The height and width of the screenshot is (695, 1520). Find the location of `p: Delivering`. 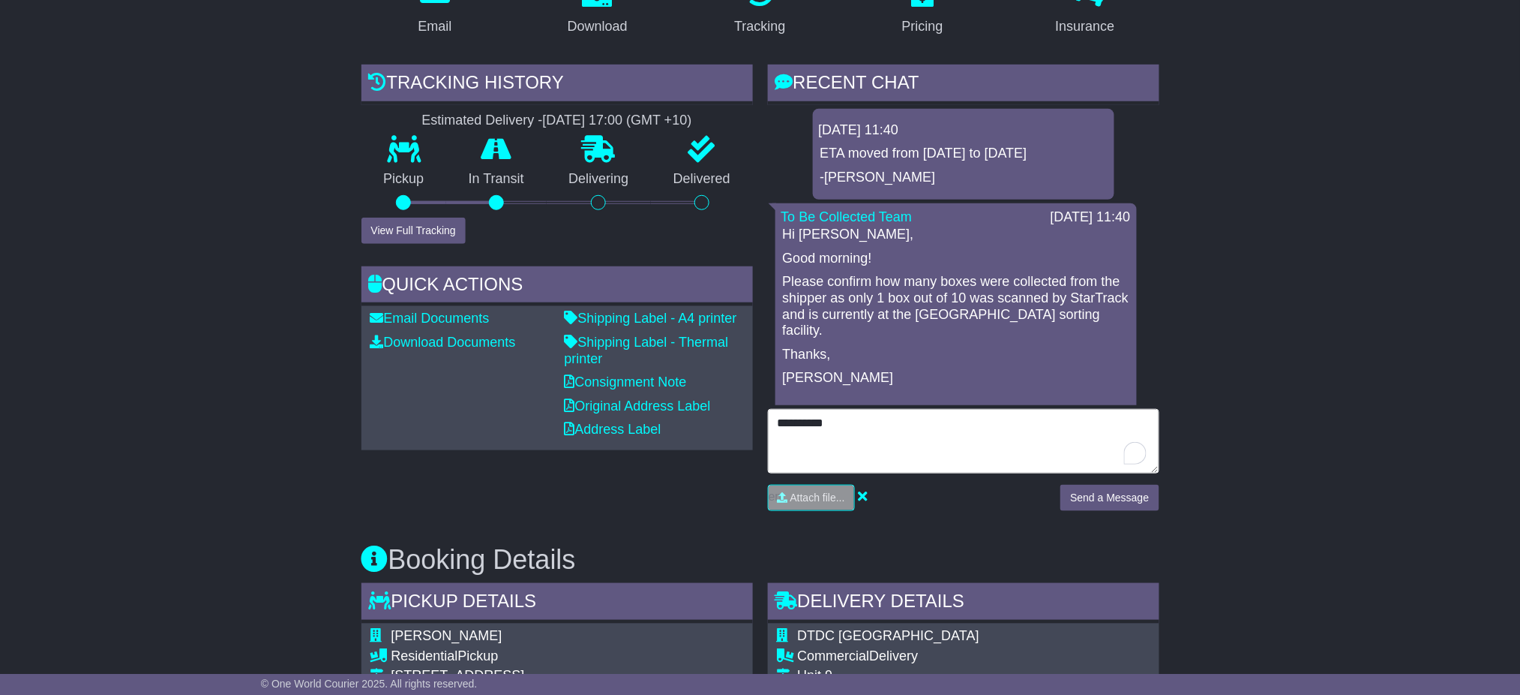

p: Delivering is located at coordinates (599, 179).